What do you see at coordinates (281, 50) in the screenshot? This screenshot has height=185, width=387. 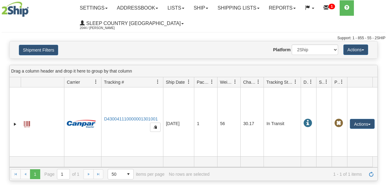 I see `label: Platform` at bounding box center [281, 50].